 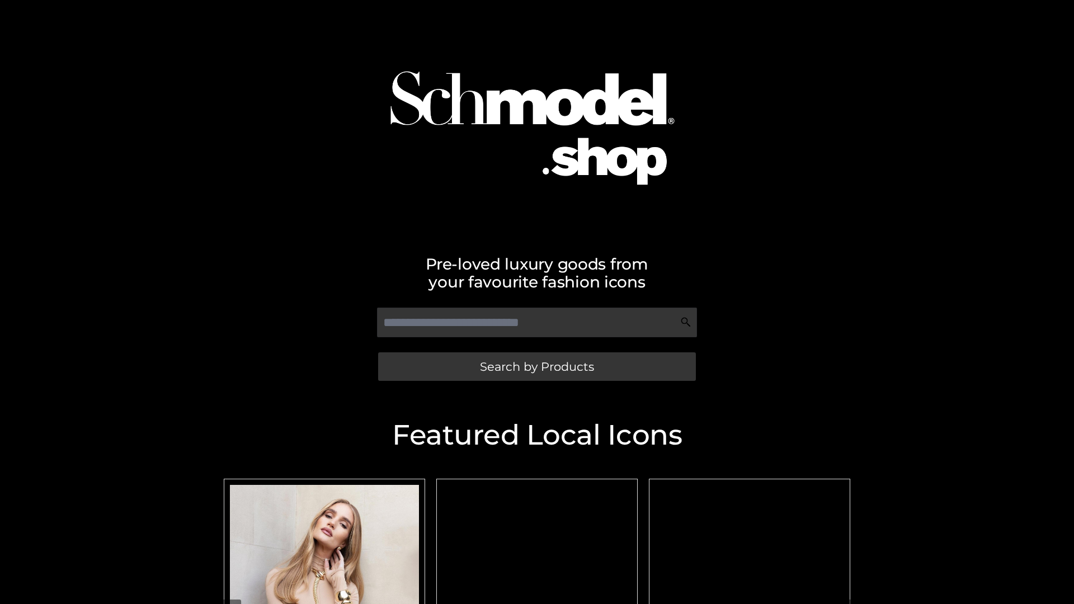 I want to click on img: Search Icon, so click(x=686, y=322).